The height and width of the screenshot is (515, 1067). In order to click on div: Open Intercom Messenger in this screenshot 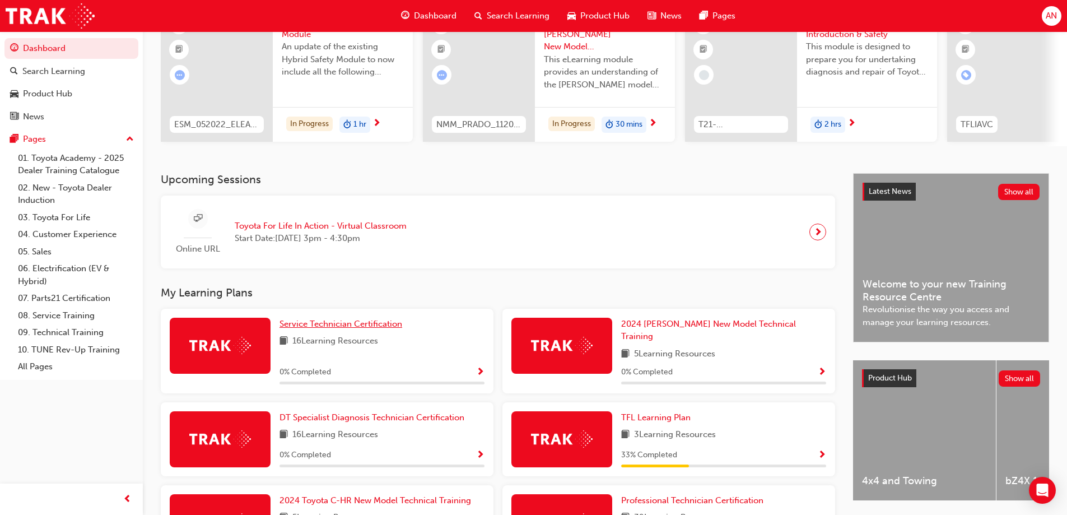, I will do `click(1043, 490)`.